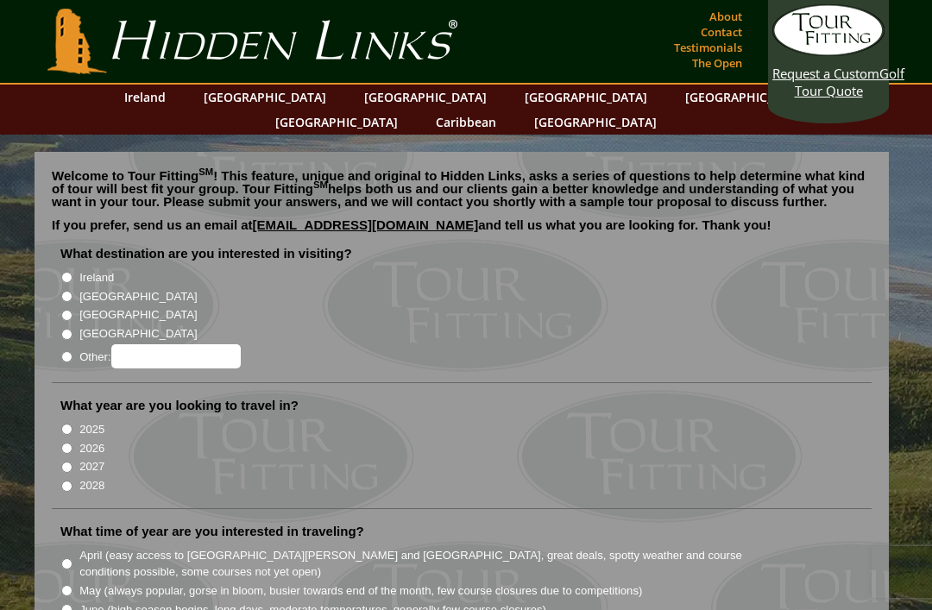 This screenshot has width=932, height=610. I want to click on label: 2026, so click(91, 449).